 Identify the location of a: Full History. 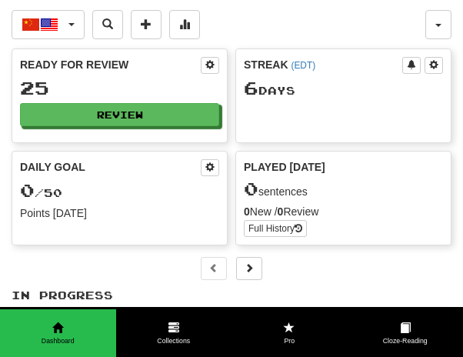
(275, 228).